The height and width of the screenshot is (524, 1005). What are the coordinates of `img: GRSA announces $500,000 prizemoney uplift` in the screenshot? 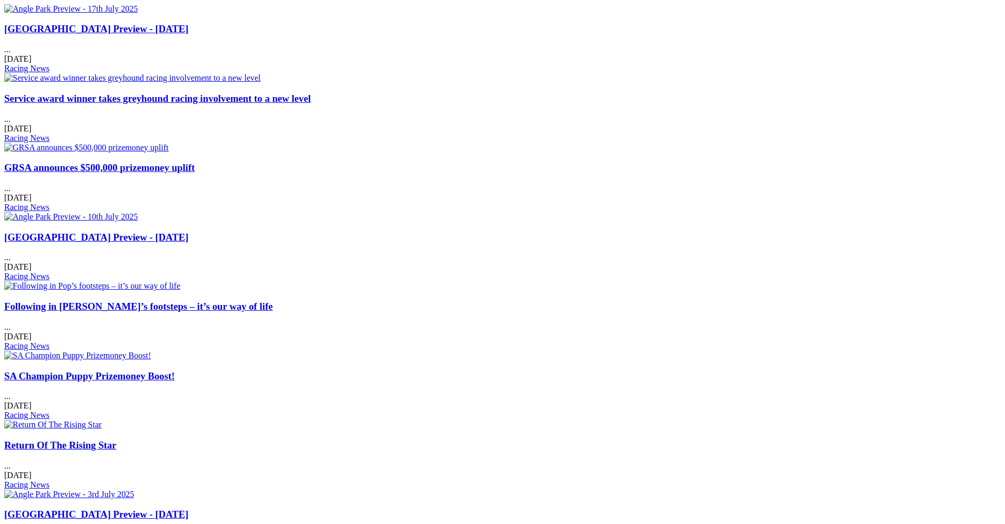 It's located at (87, 148).